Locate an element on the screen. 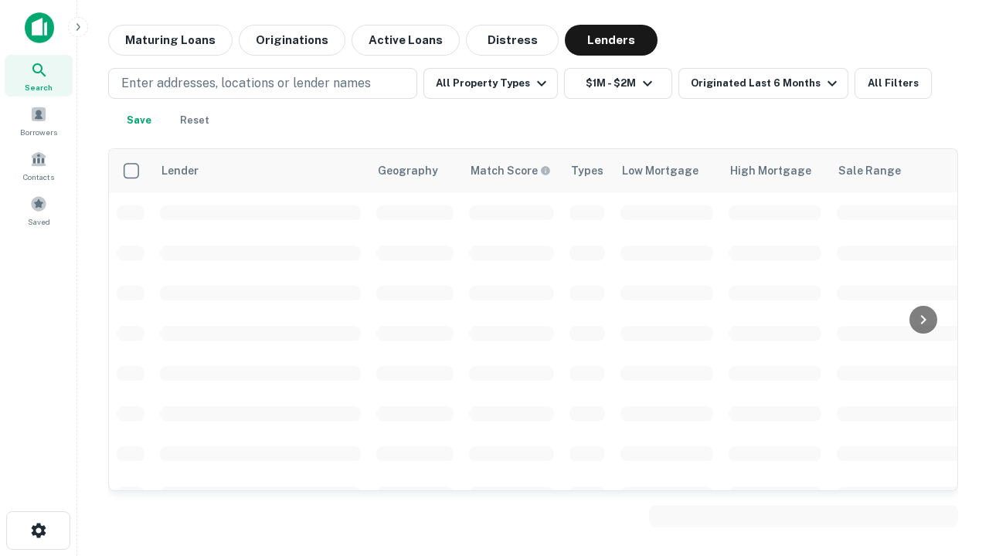 The width and height of the screenshot is (989, 556). button: Active Loans is located at coordinates (406, 40).